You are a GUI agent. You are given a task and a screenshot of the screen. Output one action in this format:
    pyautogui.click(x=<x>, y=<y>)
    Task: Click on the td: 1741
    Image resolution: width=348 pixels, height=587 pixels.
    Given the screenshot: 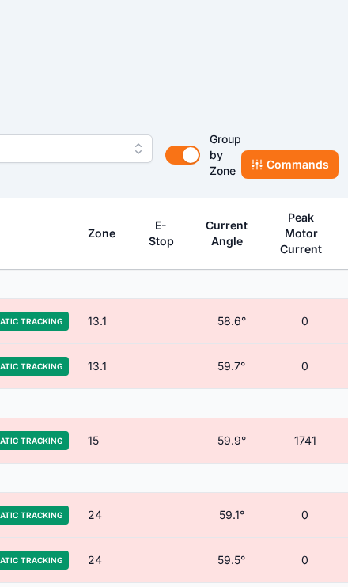 What is the action you would take?
    pyautogui.click(x=304, y=440)
    